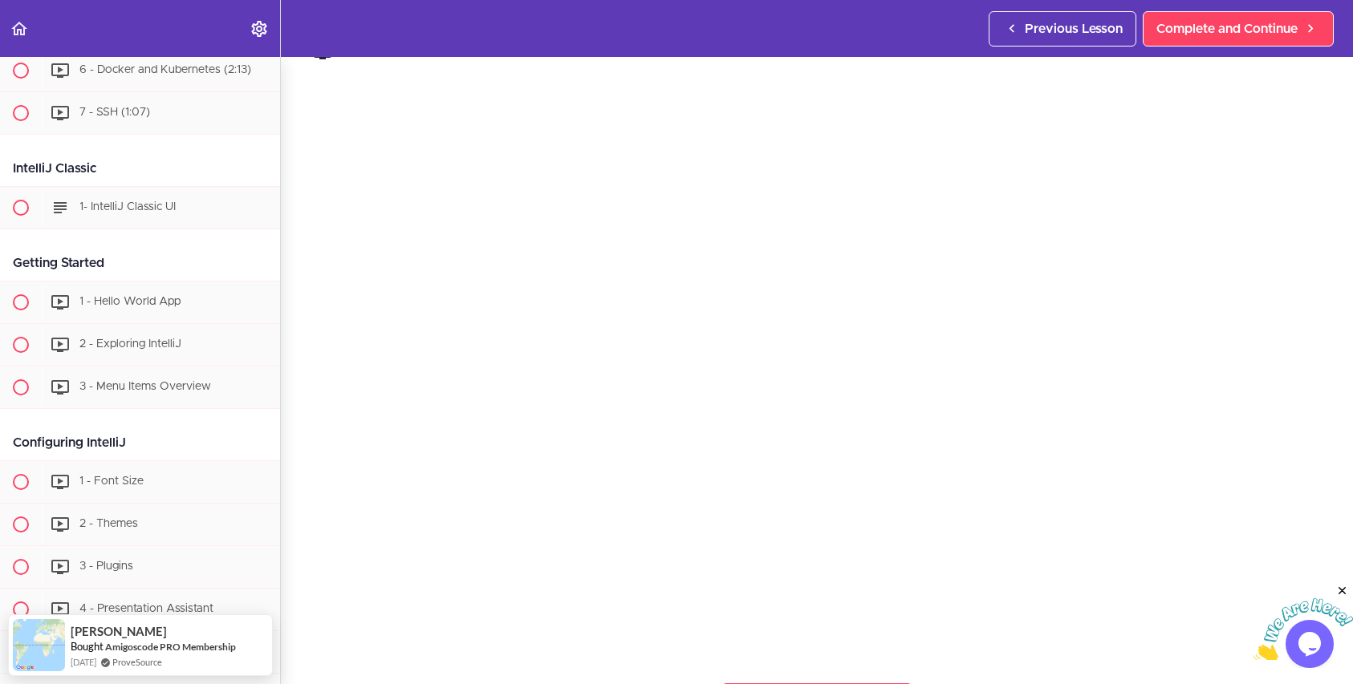  What do you see at coordinates (112, 481) in the screenshot?
I see `span: 1 - Font Size` at bounding box center [112, 481].